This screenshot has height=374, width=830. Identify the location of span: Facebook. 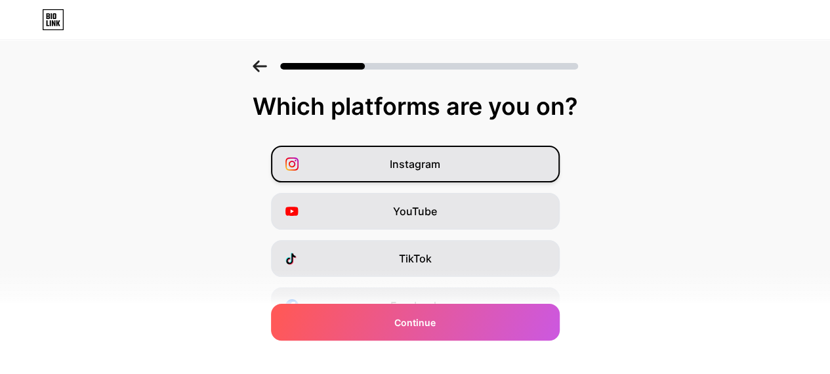
(415, 306).